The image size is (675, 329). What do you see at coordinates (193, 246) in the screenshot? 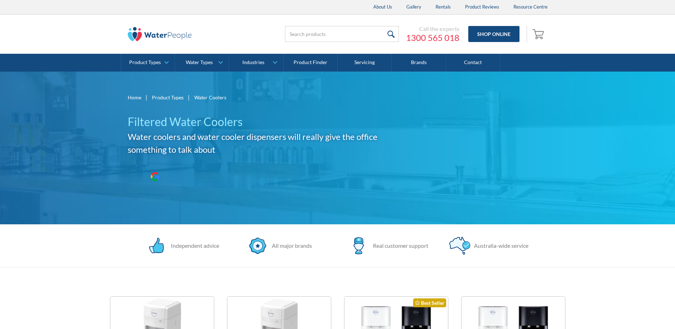
I see `div: Independent advice` at bounding box center [193, 246].